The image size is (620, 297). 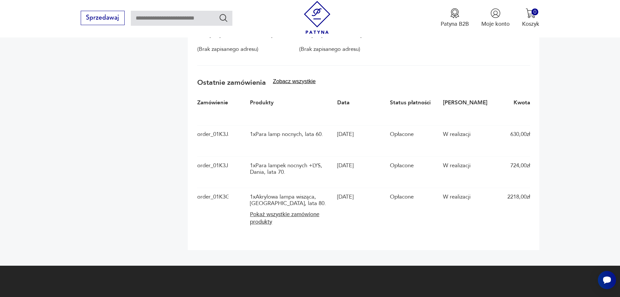 What do you see at coordinates (292, 218) in the screenshot?
I see `button: Pokaż wszystkie zamówione produkty` at bounding box center [292, 218].